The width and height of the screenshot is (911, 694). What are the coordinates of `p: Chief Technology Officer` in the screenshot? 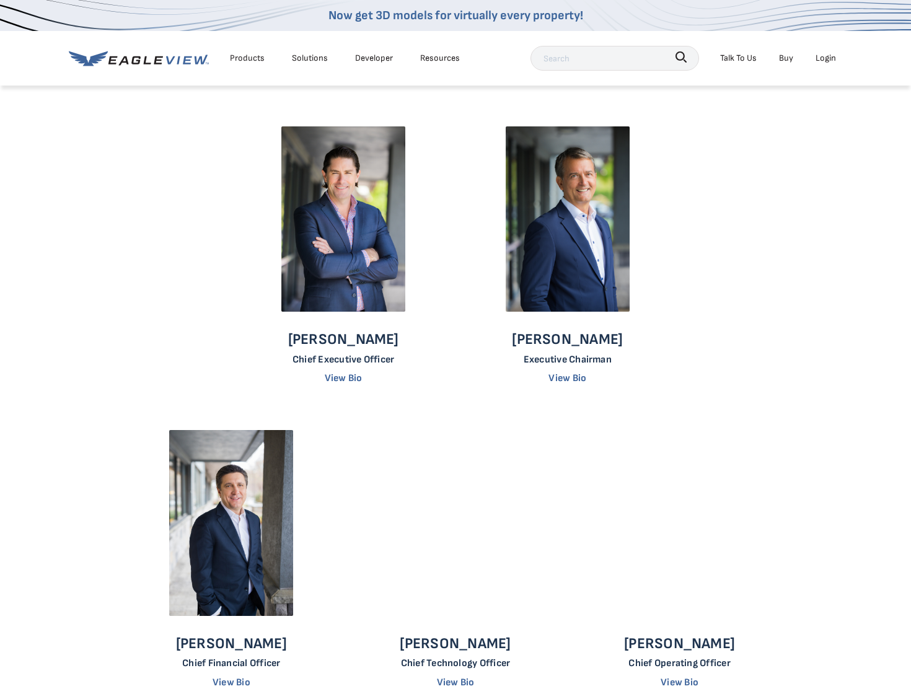 It's located at (455, 663).